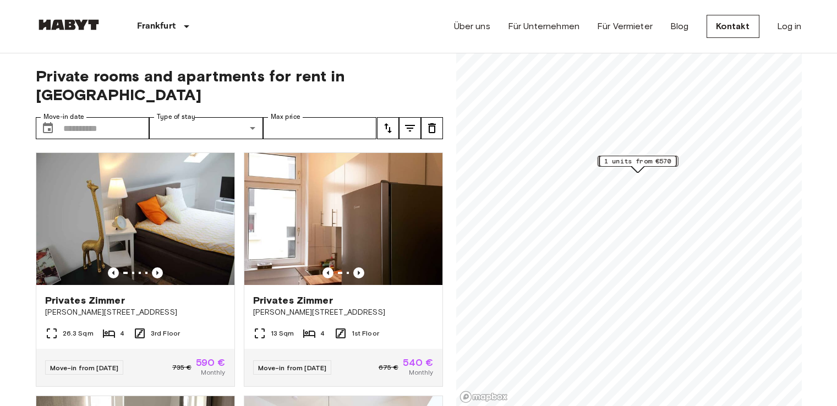  I want to click on a: Log in, so click(790, 26).